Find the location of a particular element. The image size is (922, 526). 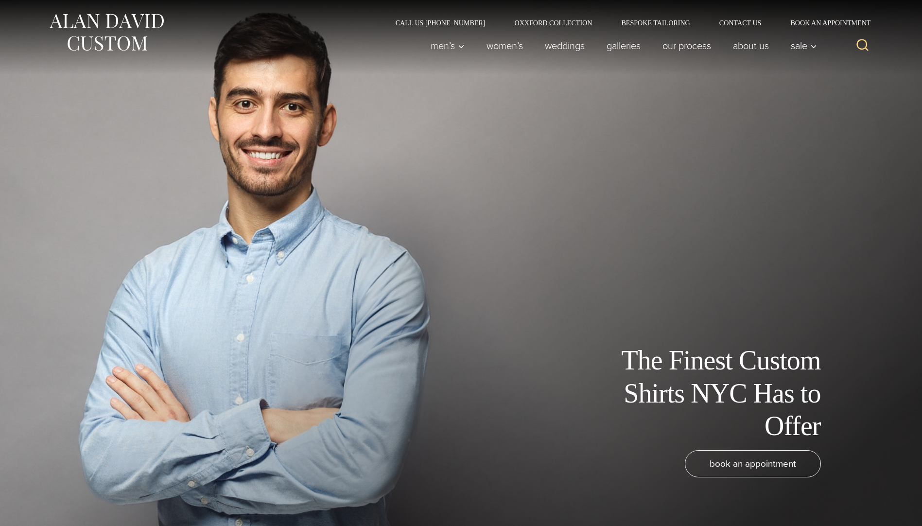

a: About Us is located at coordinates (750, 46).